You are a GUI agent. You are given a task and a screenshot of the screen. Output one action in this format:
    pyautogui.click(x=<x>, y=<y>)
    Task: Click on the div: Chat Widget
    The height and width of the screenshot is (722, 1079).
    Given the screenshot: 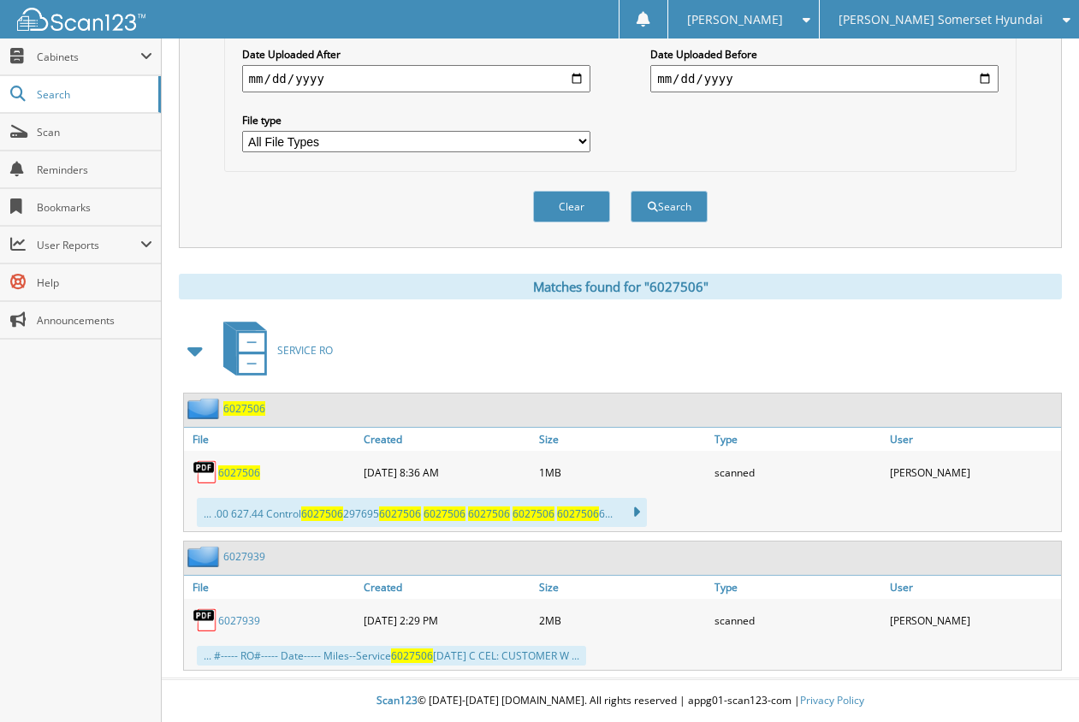 What is the action you would take?
    pyautogui.click(x=1037, y=681)
    